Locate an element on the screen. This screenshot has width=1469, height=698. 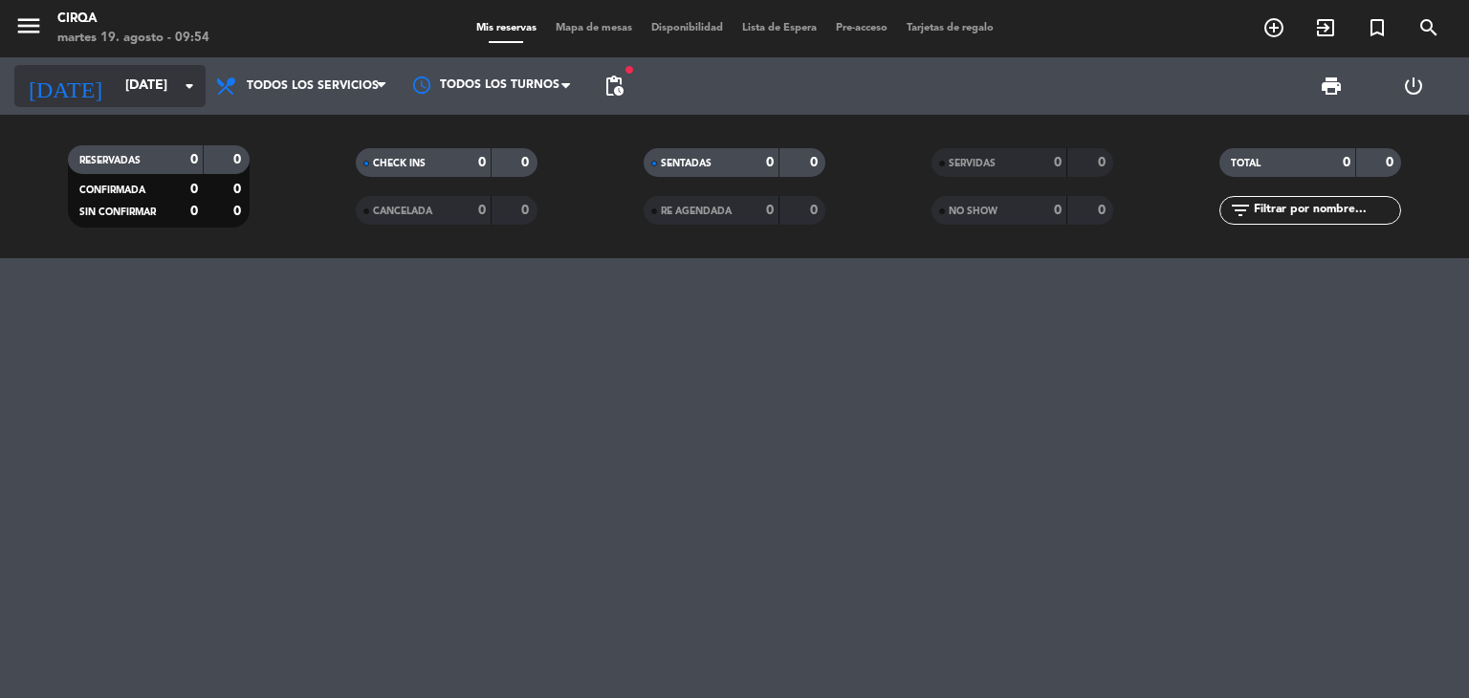
span: Disponibilidad is located at coordinates (687, 28).